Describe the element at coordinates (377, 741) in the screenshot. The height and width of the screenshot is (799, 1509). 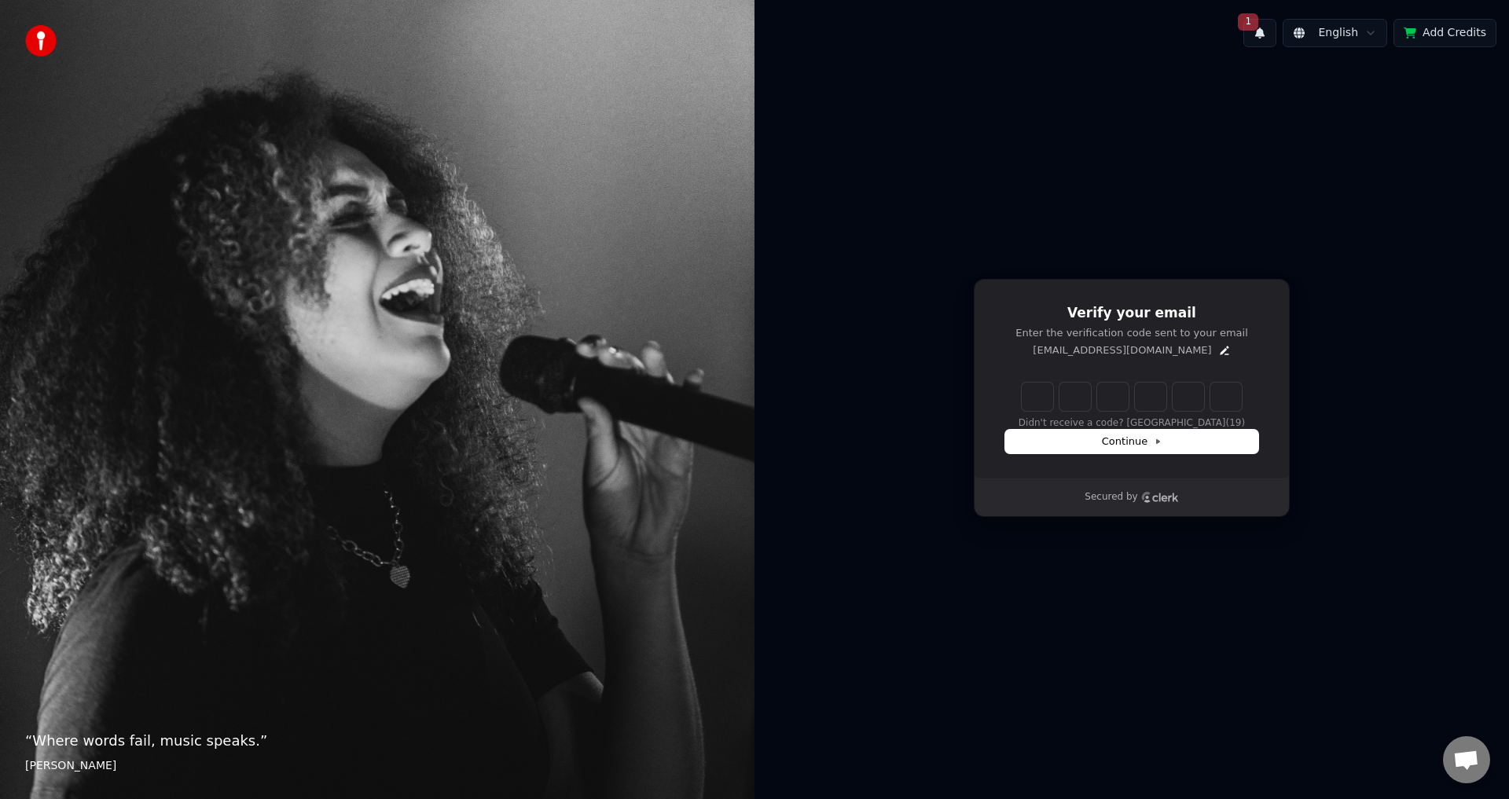
I see `p: “ Where words fail, music speaks. ”` at that location.